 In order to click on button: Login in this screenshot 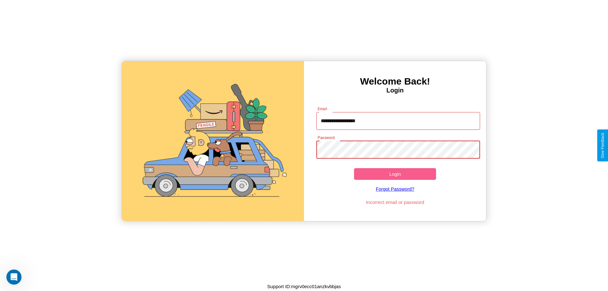, I will do `click(395, 174)`.